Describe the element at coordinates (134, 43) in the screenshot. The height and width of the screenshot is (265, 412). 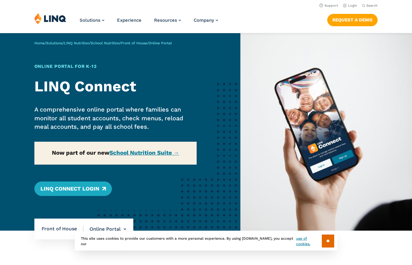
I see `a: Front of House` at that location.